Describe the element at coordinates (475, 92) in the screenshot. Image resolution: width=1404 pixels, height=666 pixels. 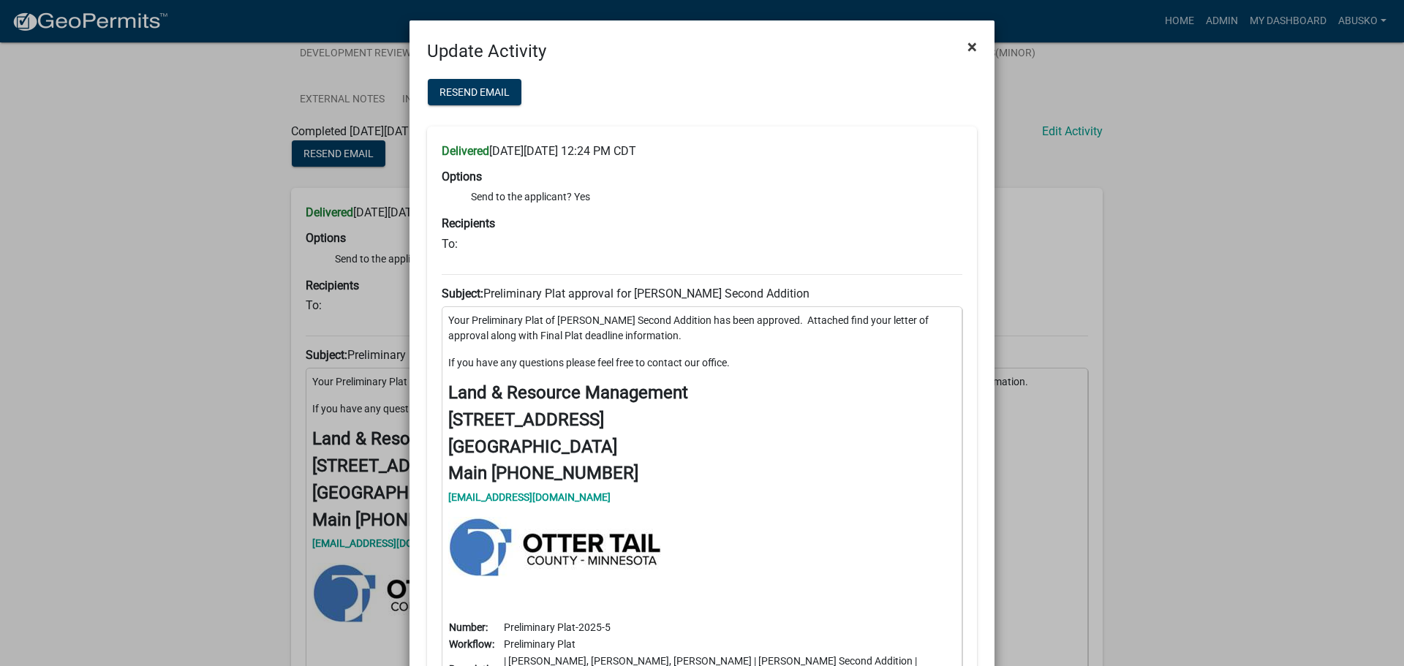
I see `span: Resend Email` at that location.